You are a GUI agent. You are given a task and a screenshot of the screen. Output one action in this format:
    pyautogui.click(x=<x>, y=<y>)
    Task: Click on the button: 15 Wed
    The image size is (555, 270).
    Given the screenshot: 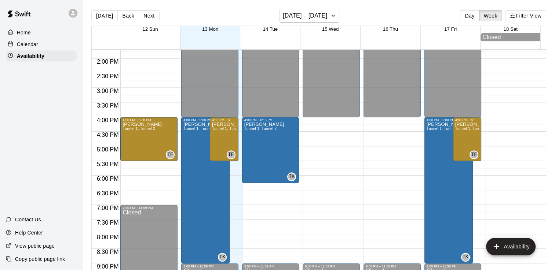 What is the action you would take?
    pyautogui.click(x=330, y=29)
    